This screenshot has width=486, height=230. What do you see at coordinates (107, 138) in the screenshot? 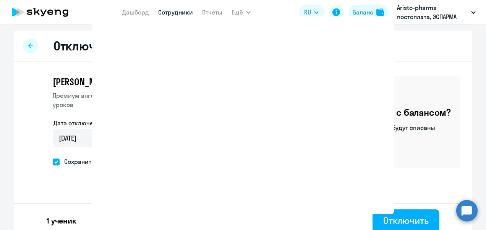
I see `input: дд.мм.гггг` at bounding box center [107, 138].